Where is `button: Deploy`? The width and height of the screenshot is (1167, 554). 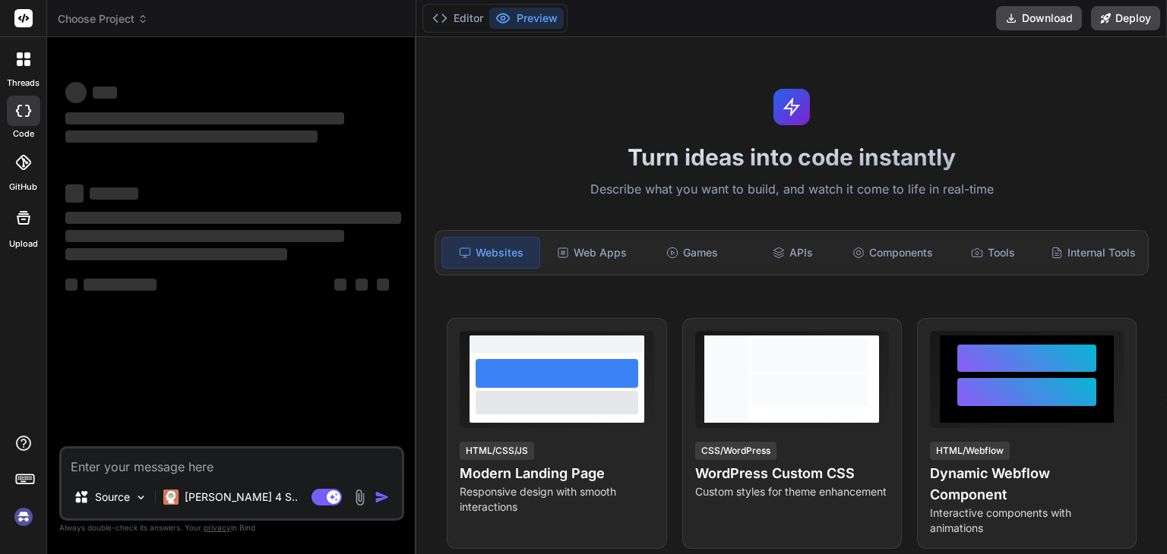
button: Deploy is located at coordinates (1125, 18).